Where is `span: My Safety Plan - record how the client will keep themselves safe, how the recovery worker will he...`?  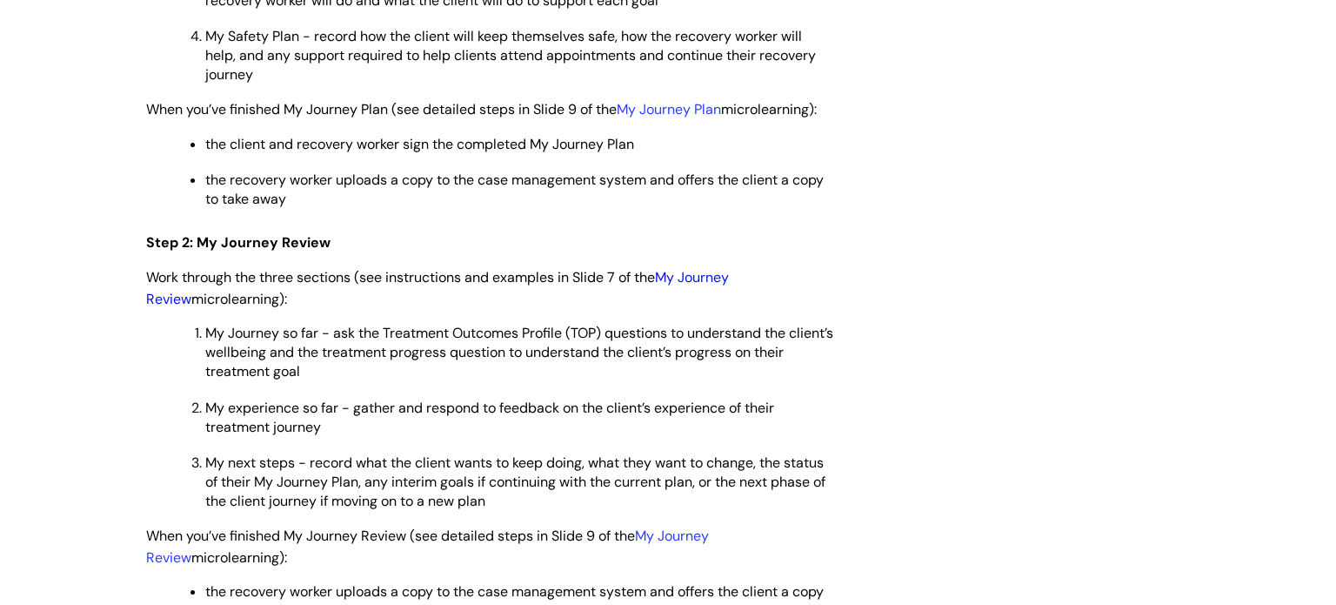 span: My Safety Plan - record how the client will keep themselves safe, how the recovery worker will he... is located at coordinates (511, 55).